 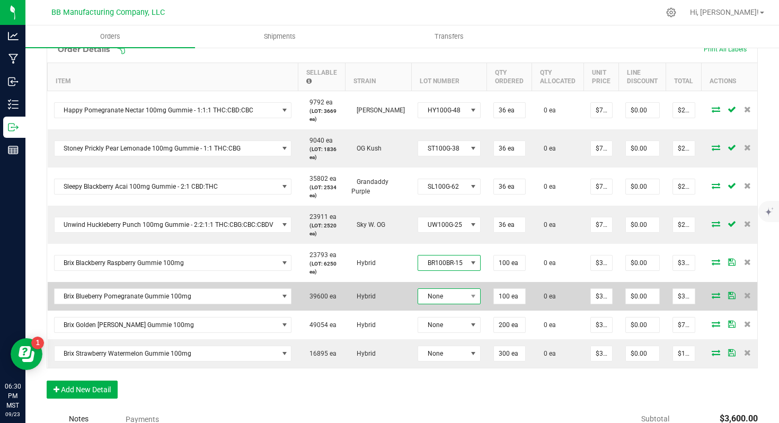 I want to click on th: Qty Allocated, so click(x=558, y=76).